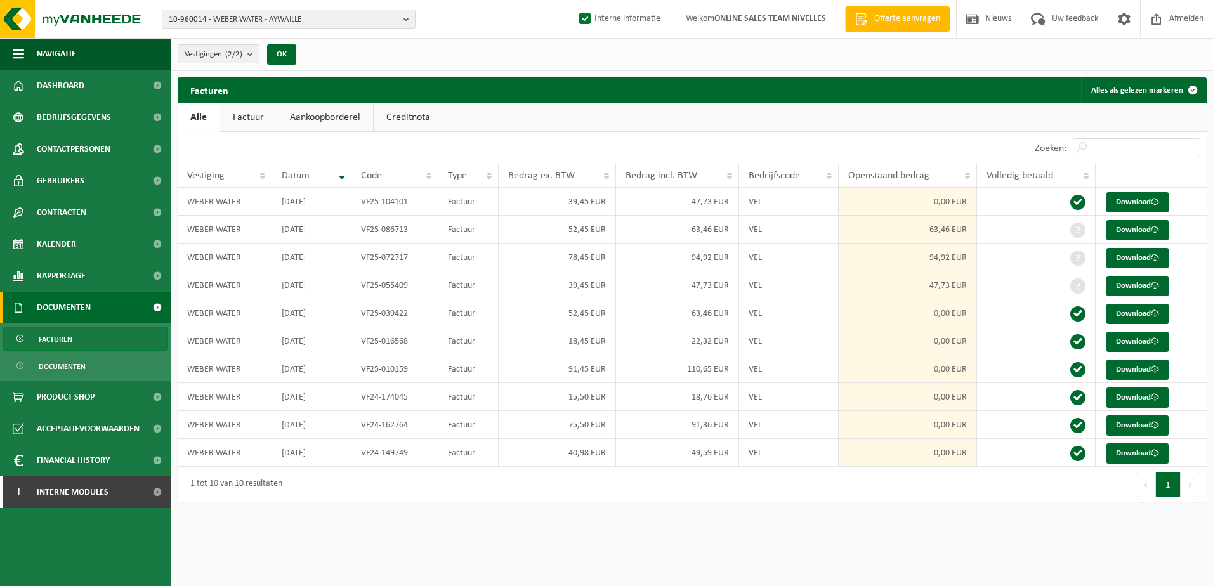  Describe the element at coordinates (678, 453) in the screenshot. I see `td: 49,59 EUR` at that location.